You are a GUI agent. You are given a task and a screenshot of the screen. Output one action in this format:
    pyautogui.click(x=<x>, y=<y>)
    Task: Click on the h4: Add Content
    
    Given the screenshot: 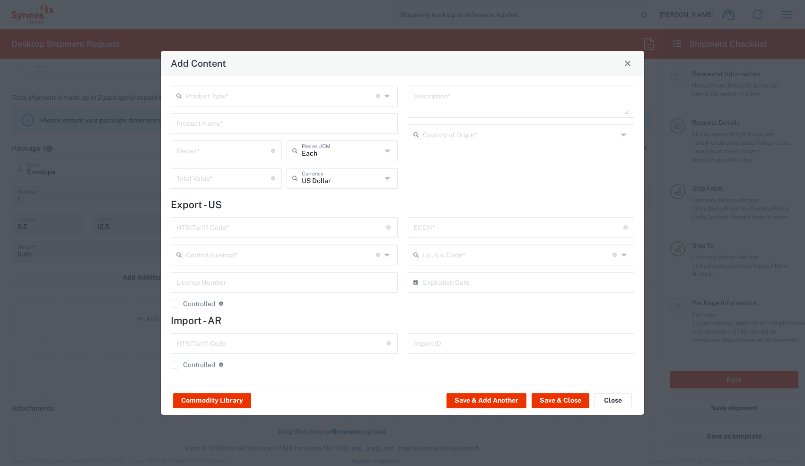 What is the action you would take?
    pyautogui.click(x=198, y=63)
    